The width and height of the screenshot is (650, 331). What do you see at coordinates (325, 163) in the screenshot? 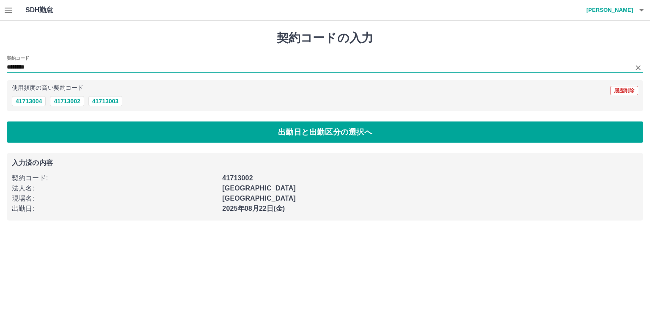
I see `p: 入力済の内容` at bounding box center [325, 163].